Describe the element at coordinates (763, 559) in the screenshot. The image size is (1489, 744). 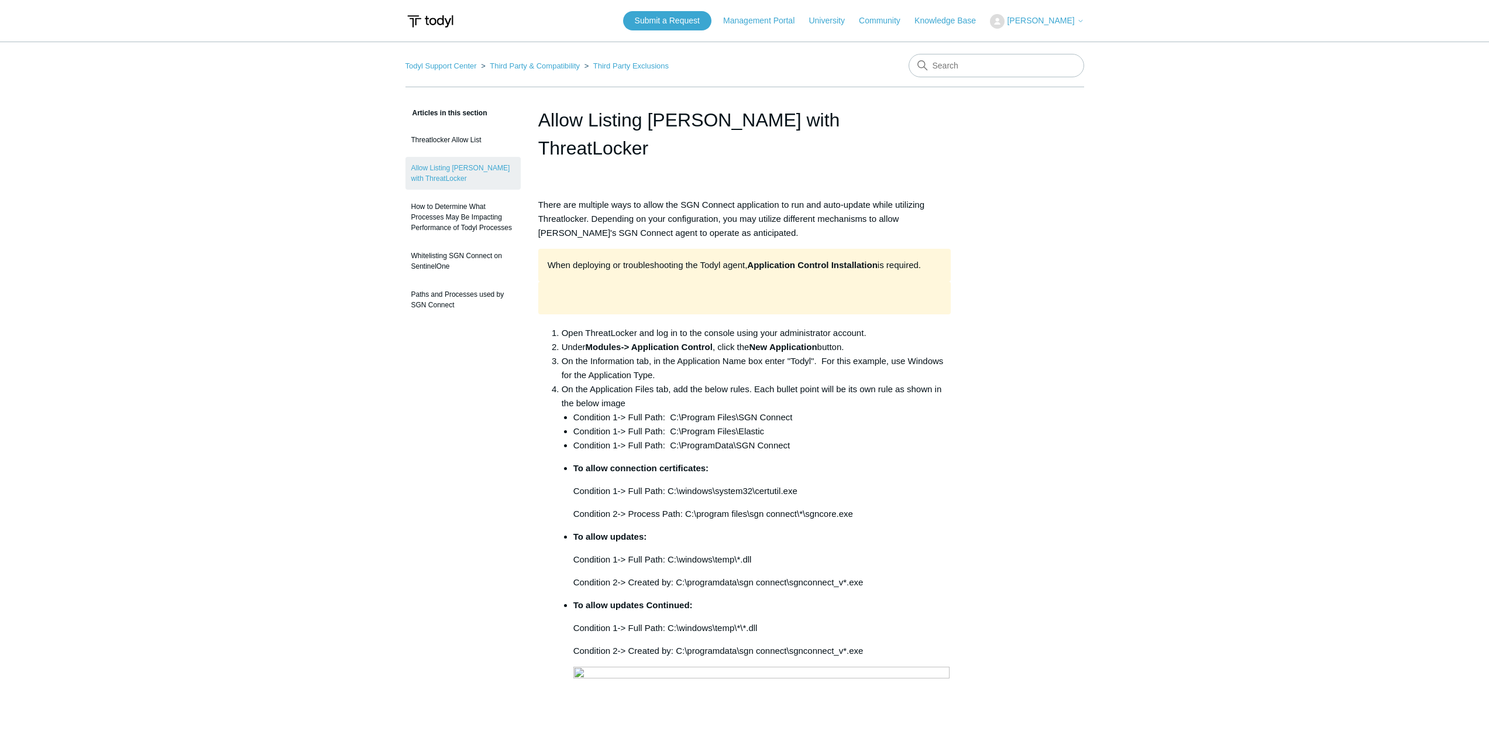
I see `p: Condition 1-> Full Path: C:\windows\temp\*.dll` at that location.